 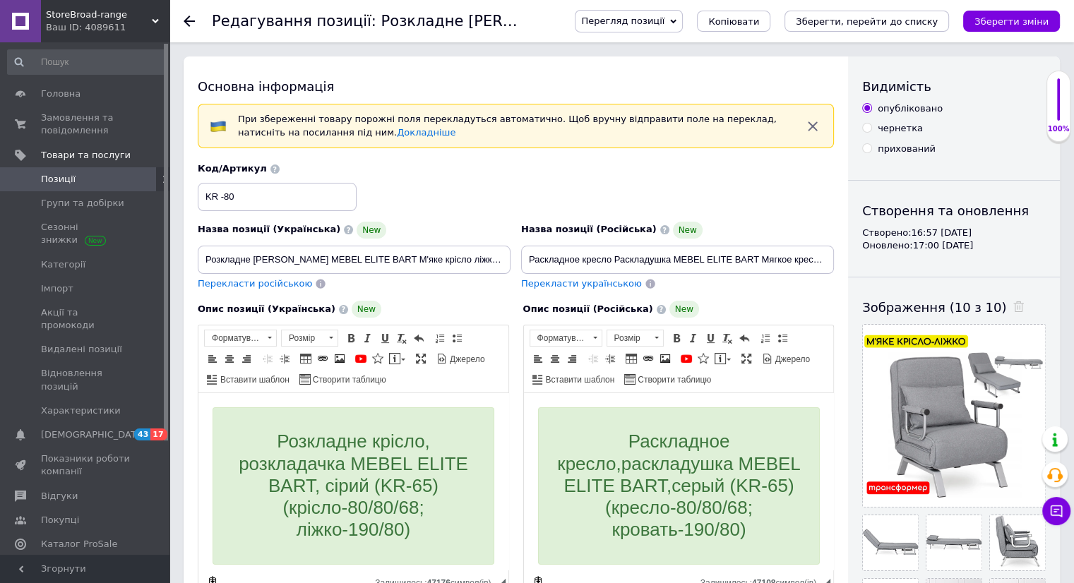 I want to click on a: Додати відео з YouTube, so click(x=686, y=359).